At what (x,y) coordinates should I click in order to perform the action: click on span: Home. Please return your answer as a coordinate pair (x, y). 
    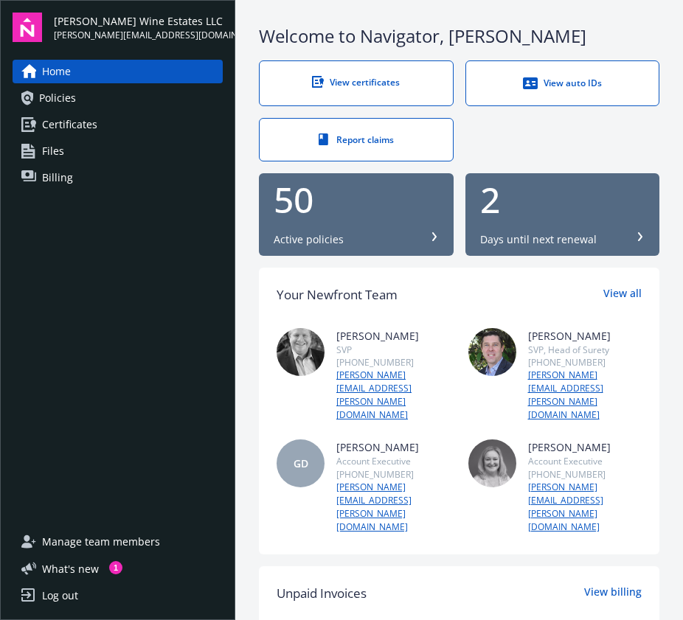
    Looking at the image, I should click on (56, 71).